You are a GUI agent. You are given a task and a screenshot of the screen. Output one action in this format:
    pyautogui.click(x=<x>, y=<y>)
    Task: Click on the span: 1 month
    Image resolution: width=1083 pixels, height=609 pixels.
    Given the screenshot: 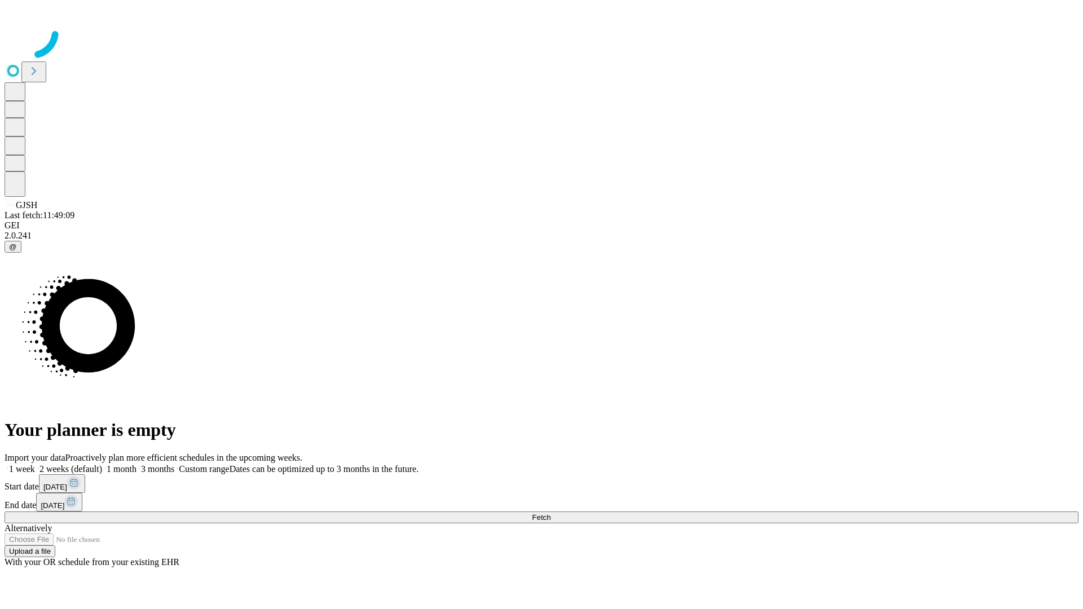 What is the action you would take?
    pyautogui.click(x=121, y=469)
    